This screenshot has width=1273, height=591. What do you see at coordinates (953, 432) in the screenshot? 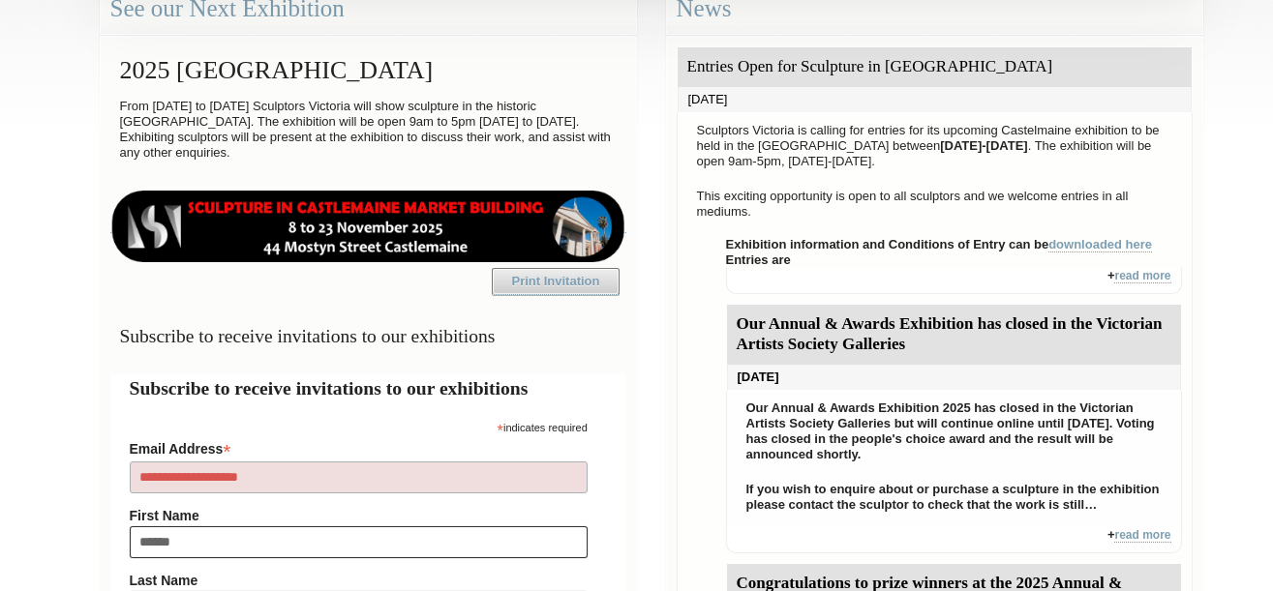
I see `p: Our Annual & Awards Exhibition 2025 has closed in the Victorian Artists Society Galleries but wil...` at bounding box center [953, 432].